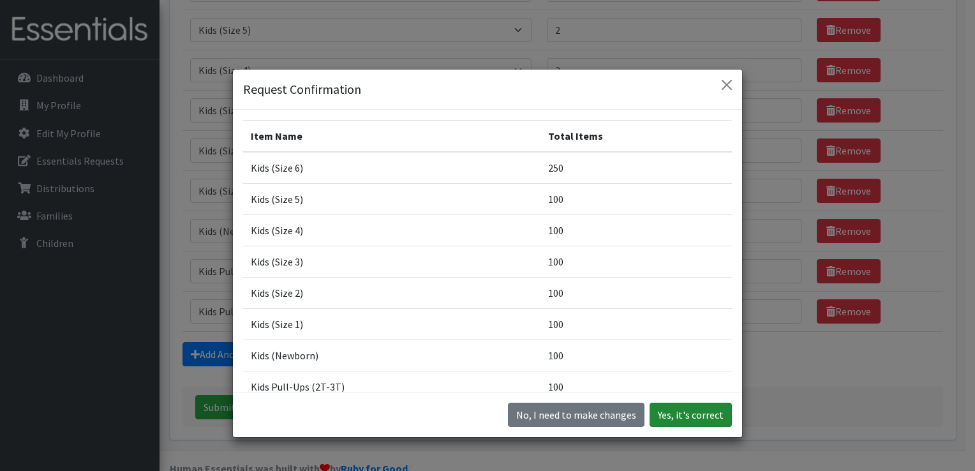 The height and width of the screenshot is (471, 975). I want to click on button: Yes, it's correct, so click(690, 415).